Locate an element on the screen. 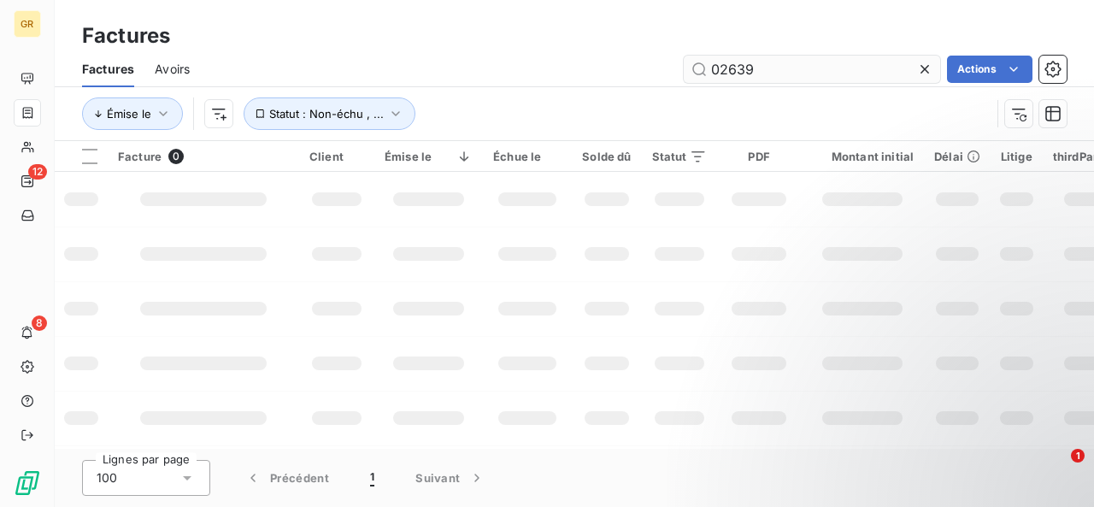 The height and width of the screenshot is (507, 1094). div: Client is located at coordinates (337, 156).